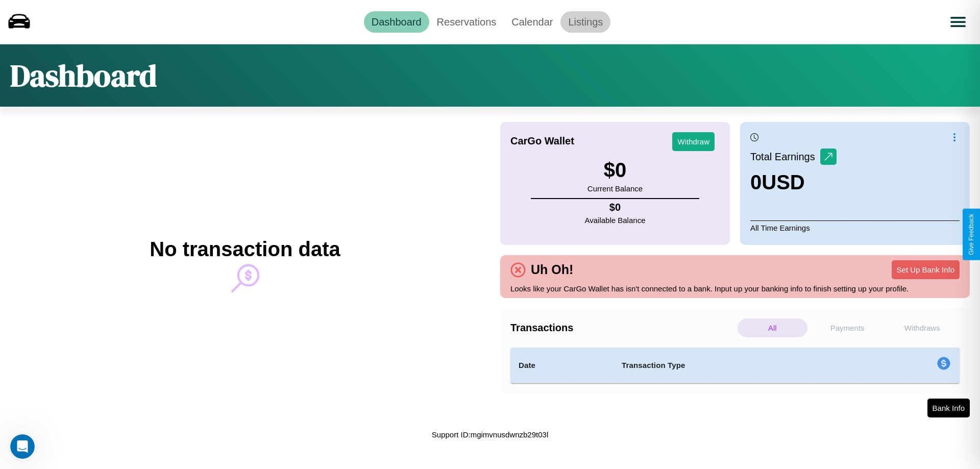 Image resolution: width=980 pixels, height=469 pixels. I want to click on p: Available Balance, so click(615, 220).